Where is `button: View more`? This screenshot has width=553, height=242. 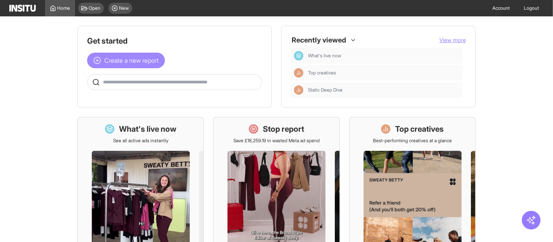
button: View more is located at coordinates (453, 40).